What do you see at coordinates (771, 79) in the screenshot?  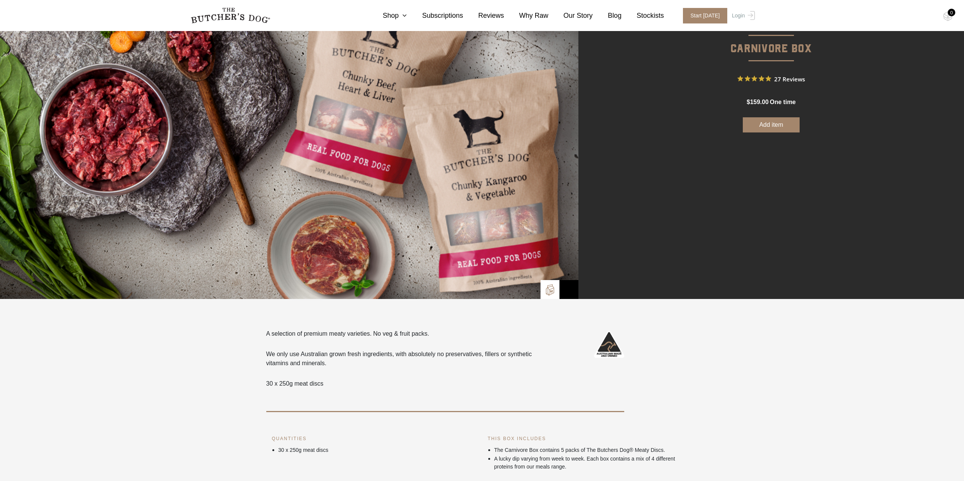 I see `button: Rated 4.9 out of 5 stars from 27 reviews. Jump to reviews.` at bounding box center [771, 79].